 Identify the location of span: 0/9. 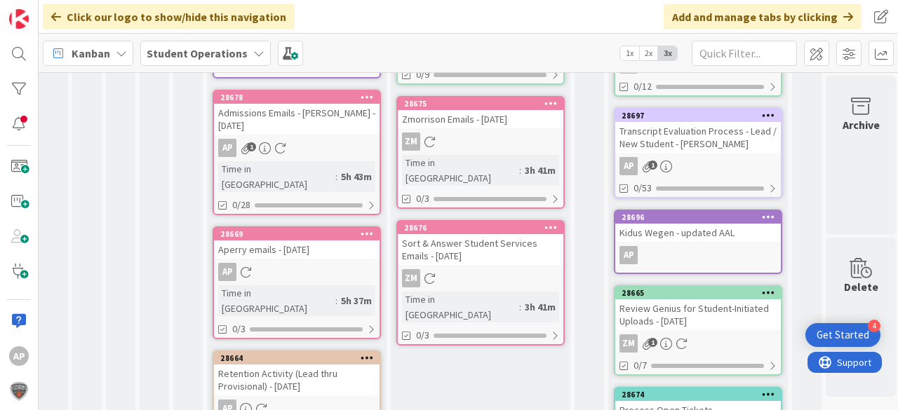
(422, 74).